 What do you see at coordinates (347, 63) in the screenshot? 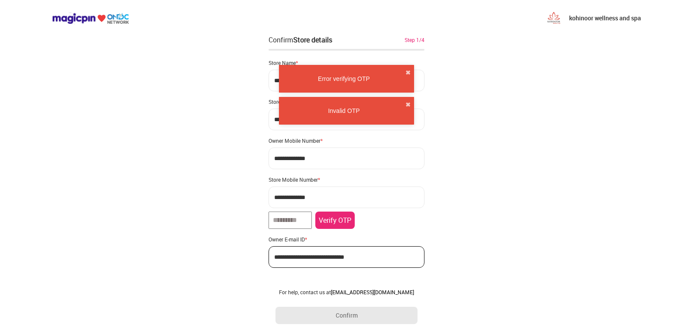
I see `div: Store Name` at bounding box center [347, 63].